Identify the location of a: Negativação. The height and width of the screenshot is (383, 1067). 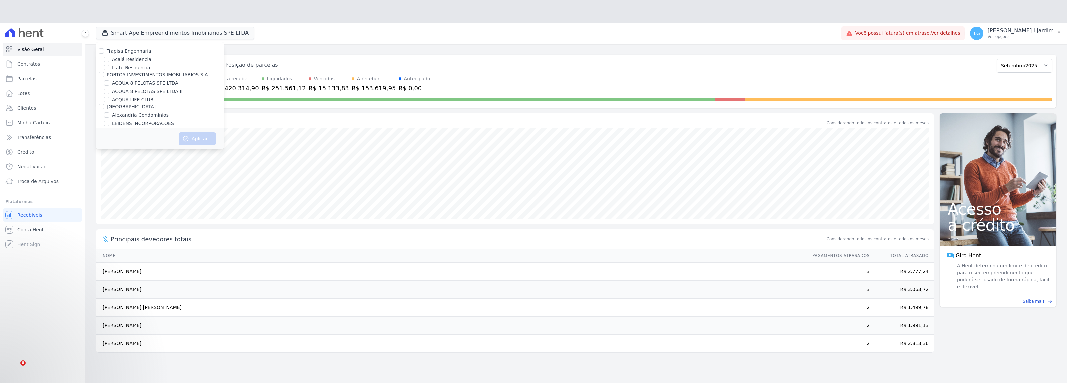
(42, 167).